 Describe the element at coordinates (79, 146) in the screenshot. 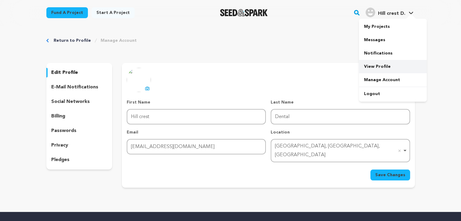

I see `button: privacy` at that location.